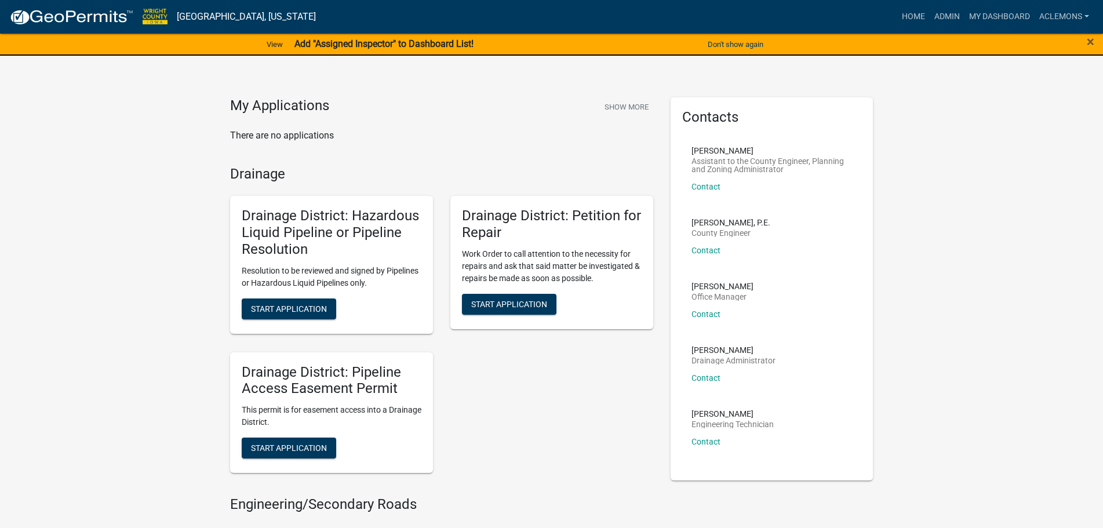 This screenshot has height=528, width=1103. Describe the element at coordinates (731, 233) in the screenshot. I see `p: County Engineer` at that location.